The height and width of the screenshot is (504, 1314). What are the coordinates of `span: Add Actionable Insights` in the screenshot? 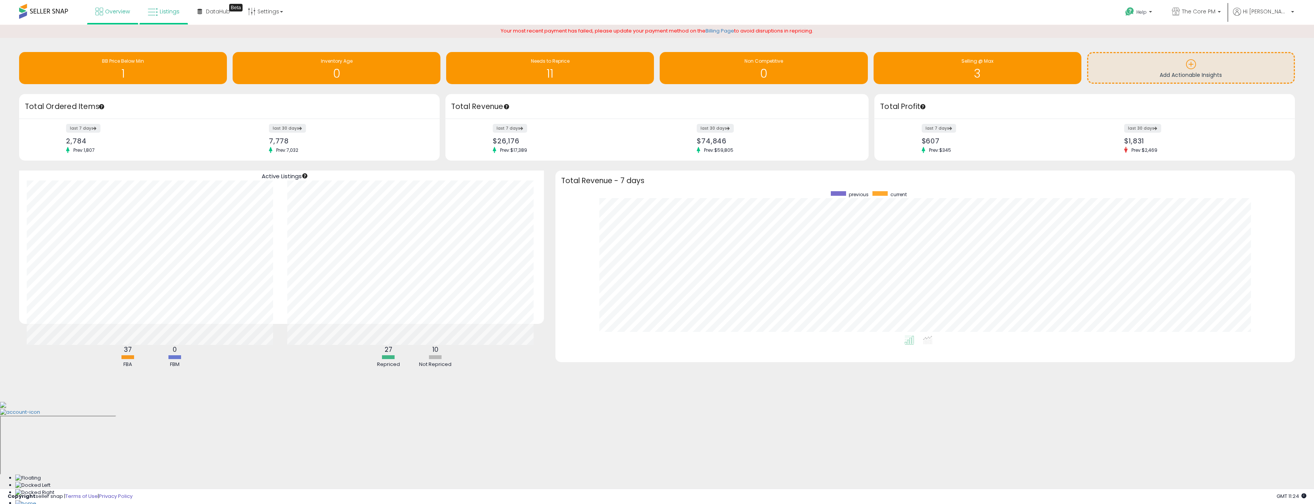 It's located at (1191, 75).